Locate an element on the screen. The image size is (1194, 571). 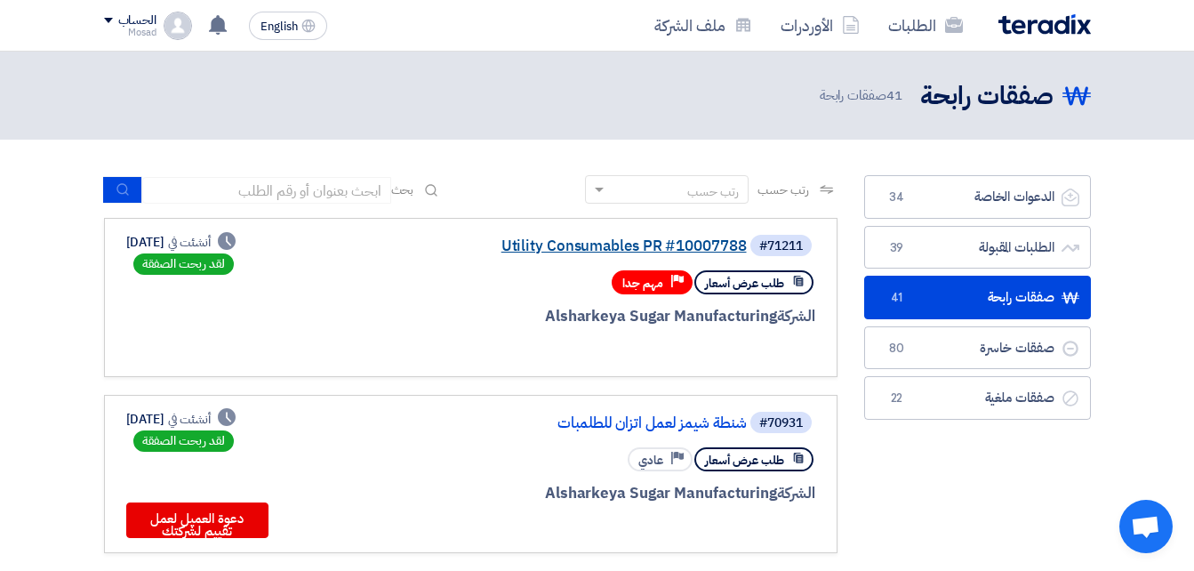
span: 80 is located at coordinates (897, 349).